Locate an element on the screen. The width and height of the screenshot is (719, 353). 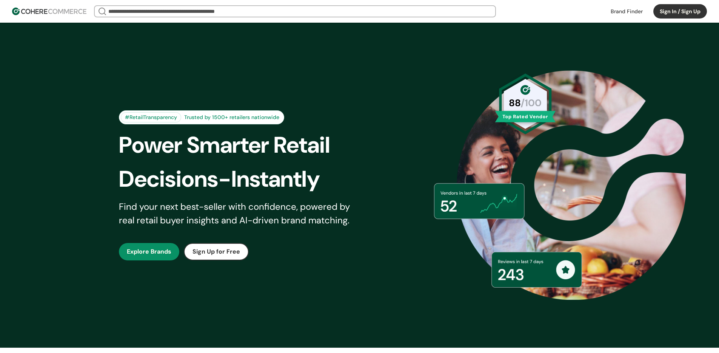
div: Power Smarter Retail is located at coordinates (246, 145).